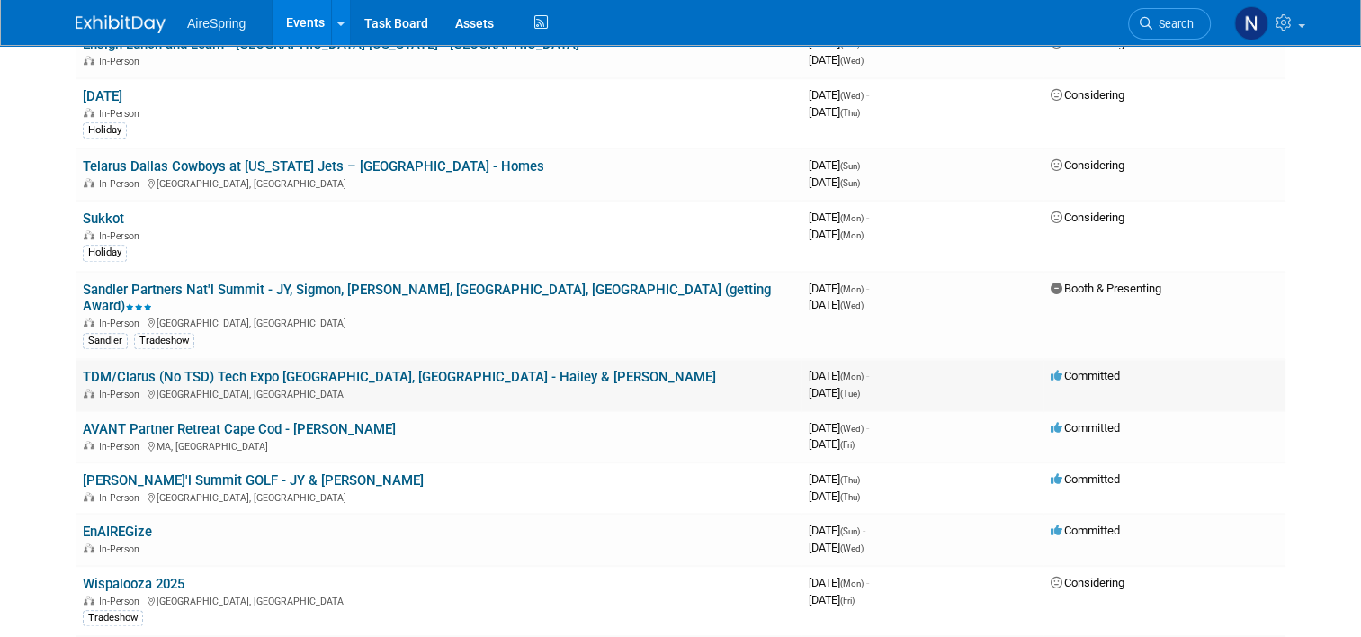 Image resolution: width=1361 pixels, height=637 pixels. What do you see at coordinates (1173, 23) in the screenshot?
I see `span: Search` at bounding box center [1173, 23].